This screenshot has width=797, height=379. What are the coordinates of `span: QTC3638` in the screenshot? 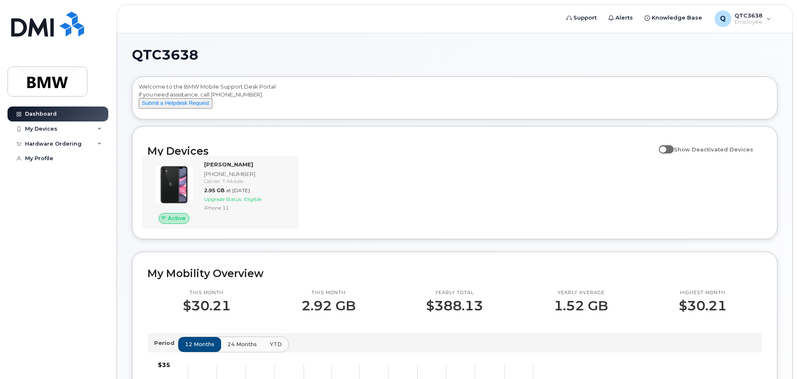 It's located at (165, 55).